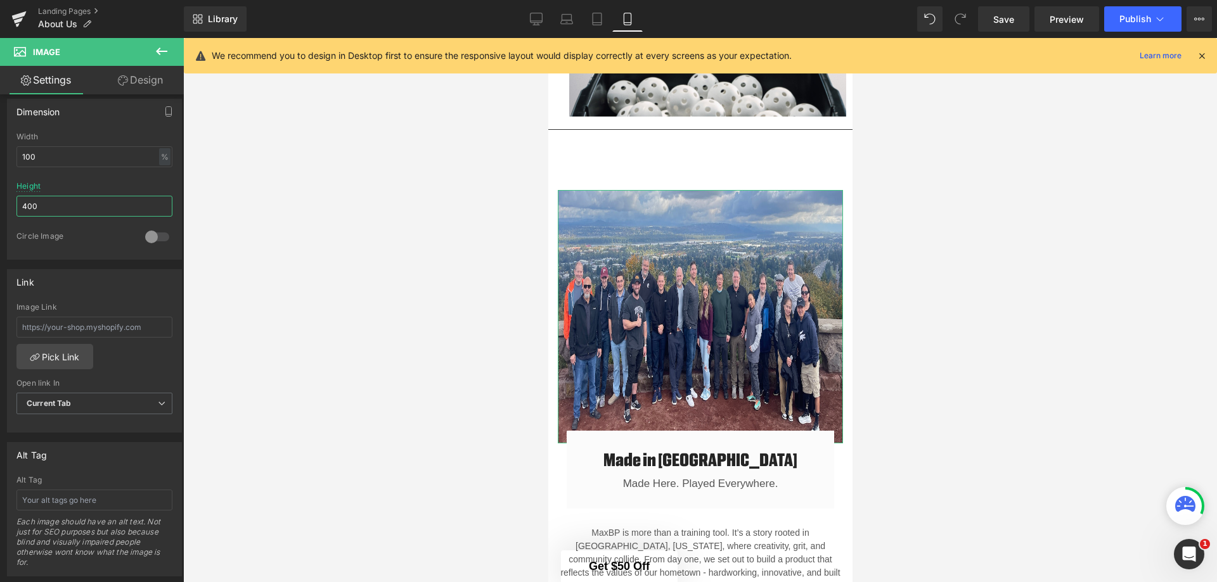  What do you see at coordinates (54, 357) in the screenshot?
I see `a: Pick Link` at bounding box center [54, 357].